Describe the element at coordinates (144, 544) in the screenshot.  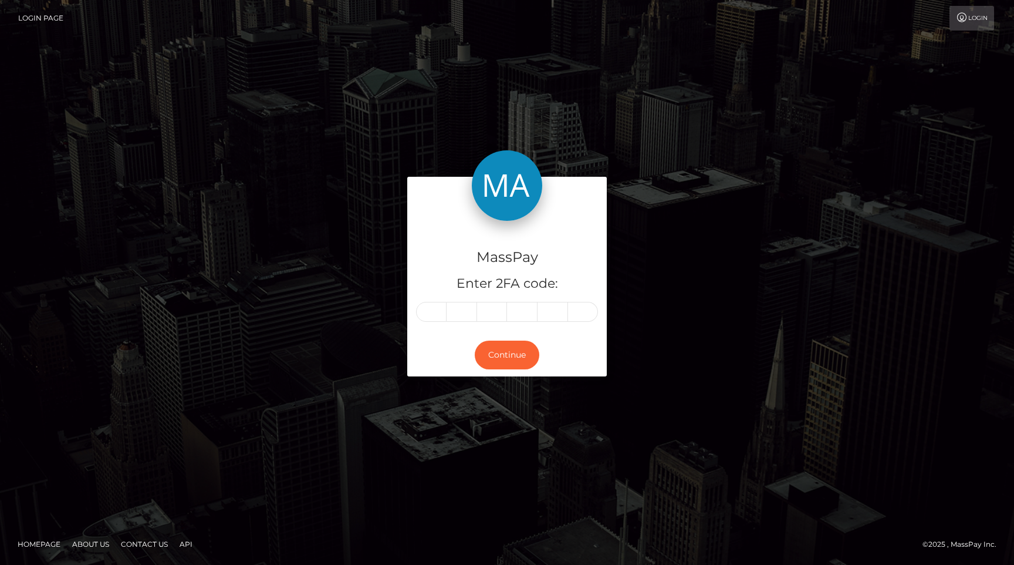
I see `a: Contact Us` at that location.